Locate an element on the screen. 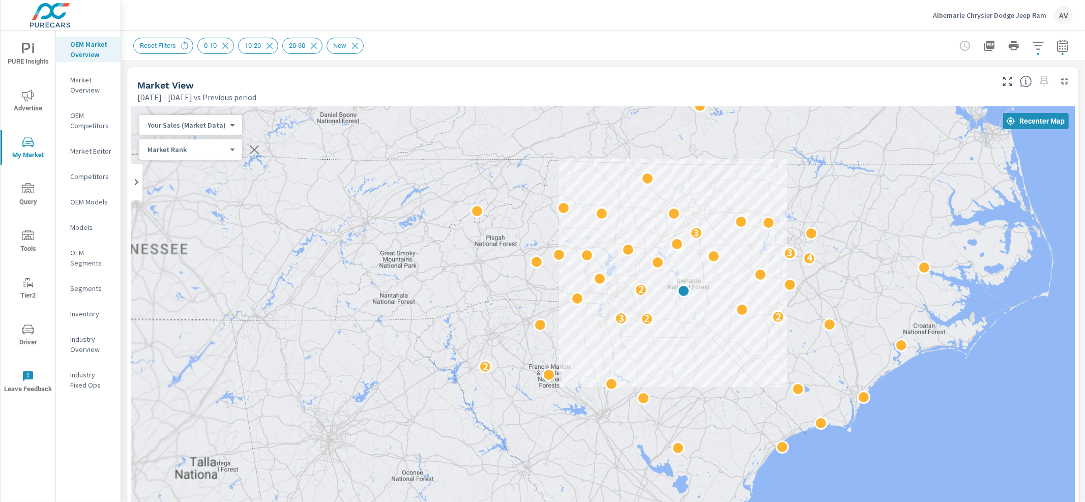  p: Your Sales (Market Data) is located at coordinates (187, 125).